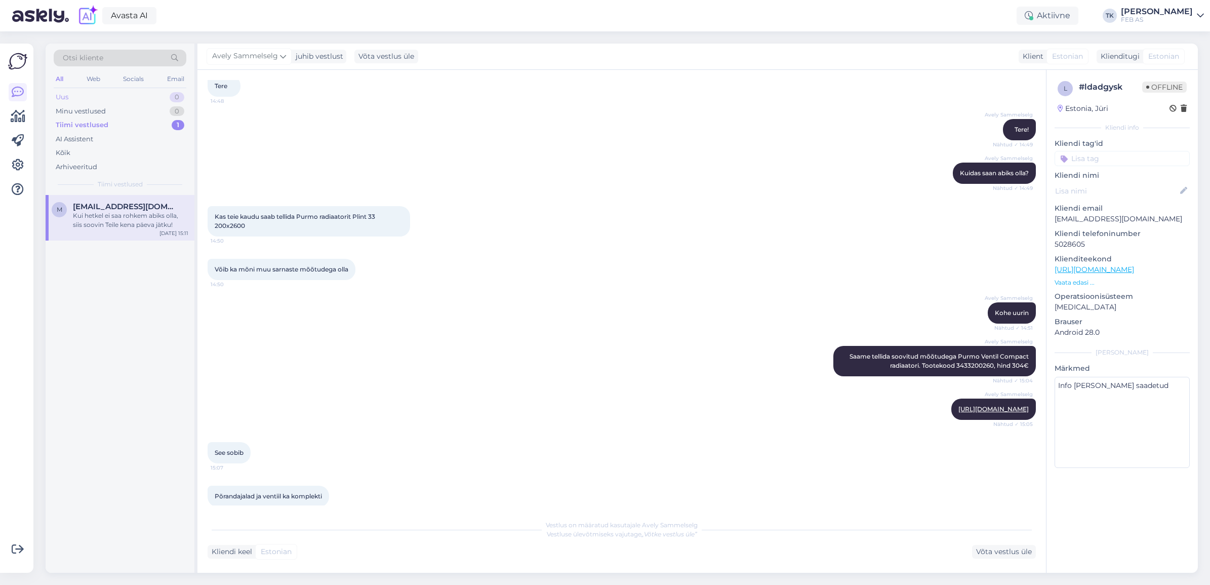 The height and width of the screenshot is (585, 1210). I want to click on div: Tiimi vestlused, so click(82, 125).